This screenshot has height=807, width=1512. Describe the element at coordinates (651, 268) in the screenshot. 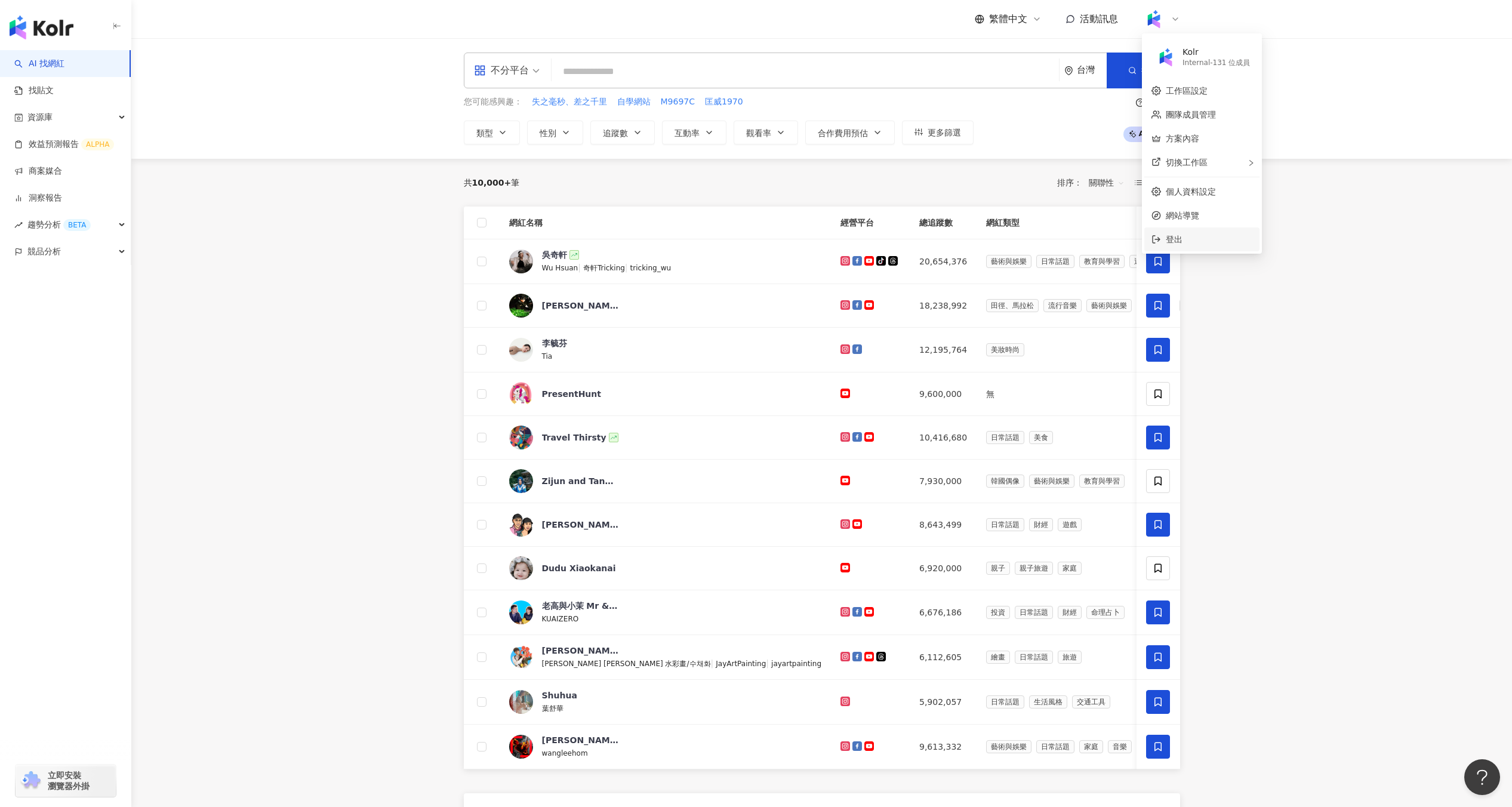

I see `span: tricking_wu` at that location.